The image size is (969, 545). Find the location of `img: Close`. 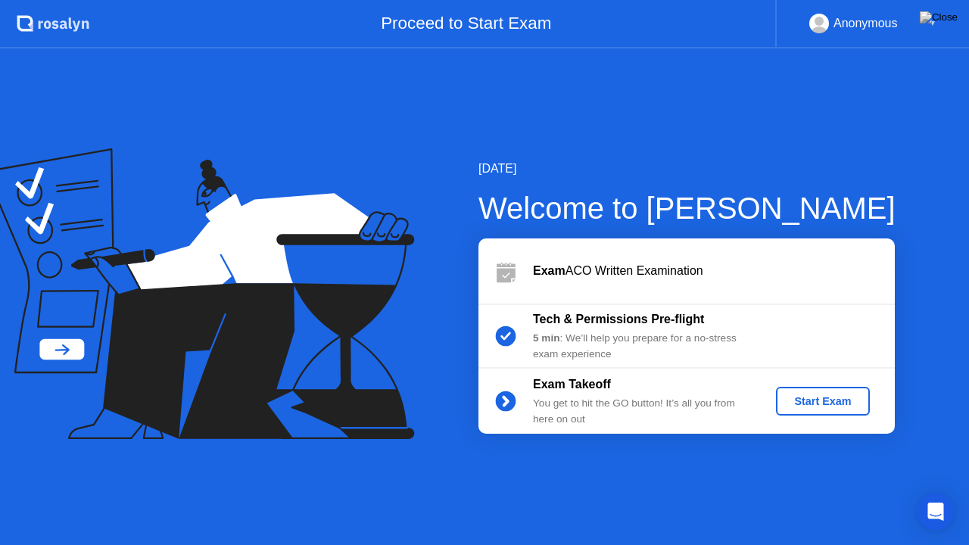

img: Close is located at coordinates (939, 17).